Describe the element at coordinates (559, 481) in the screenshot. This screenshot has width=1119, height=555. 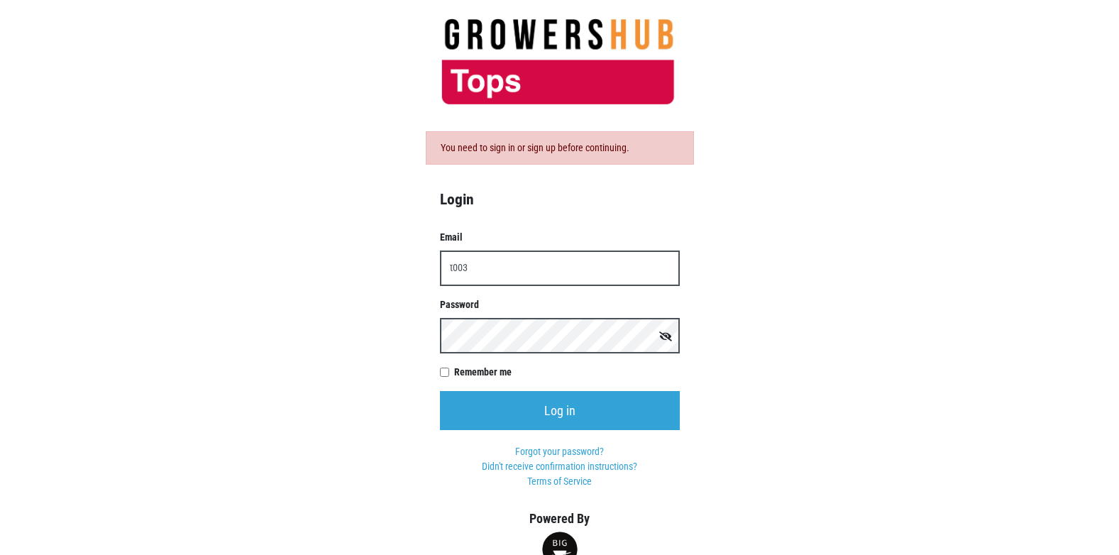
I see `a: Terms of Service` at that location.